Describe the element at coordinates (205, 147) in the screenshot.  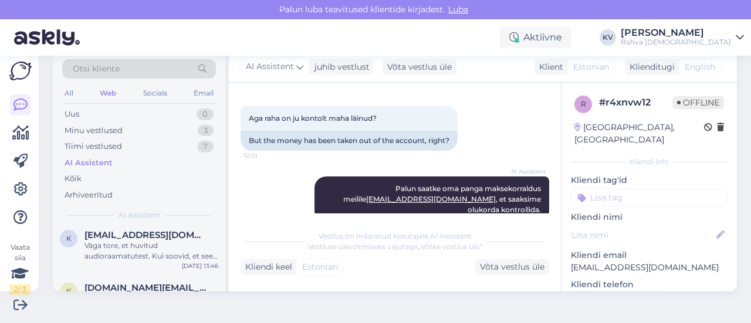
I see `div: 7` at that location.